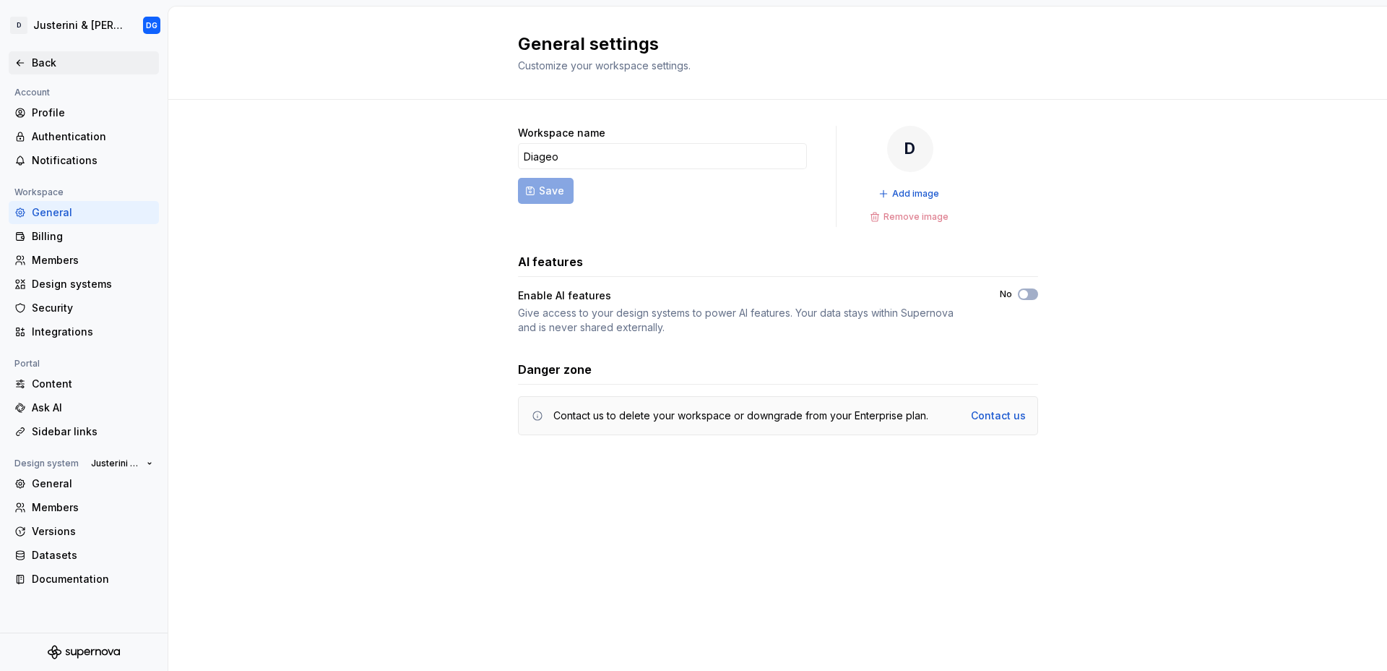 This screenshot has height=671, width=1387. Describe the element at coordinates (92, 308) in the screenshot. I see `div: Security` at that location.